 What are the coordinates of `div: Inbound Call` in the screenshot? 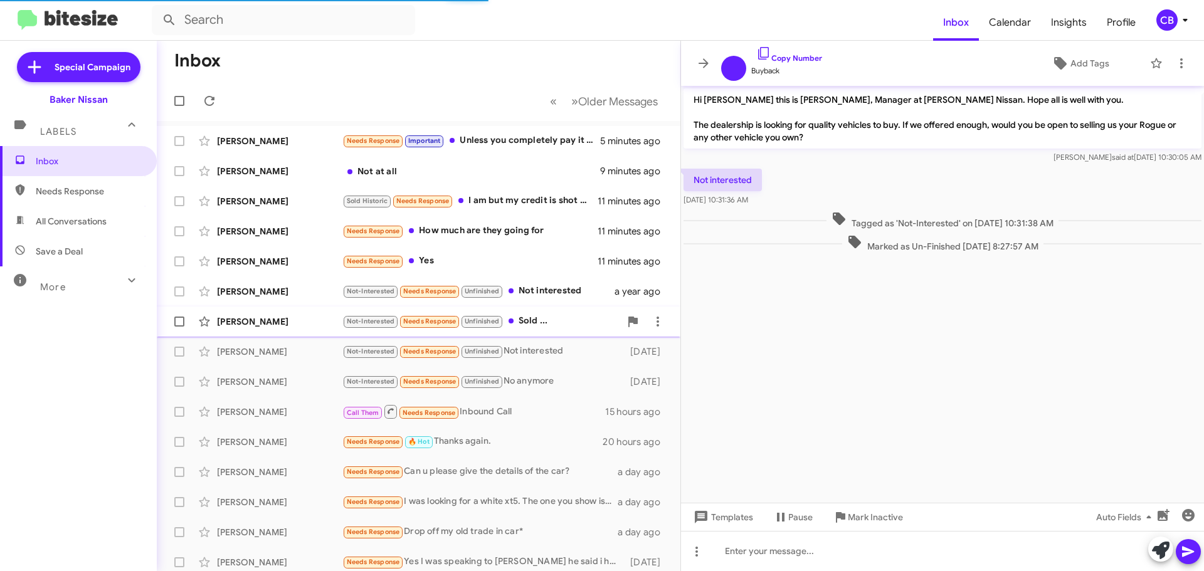 It's located at (473, 411).